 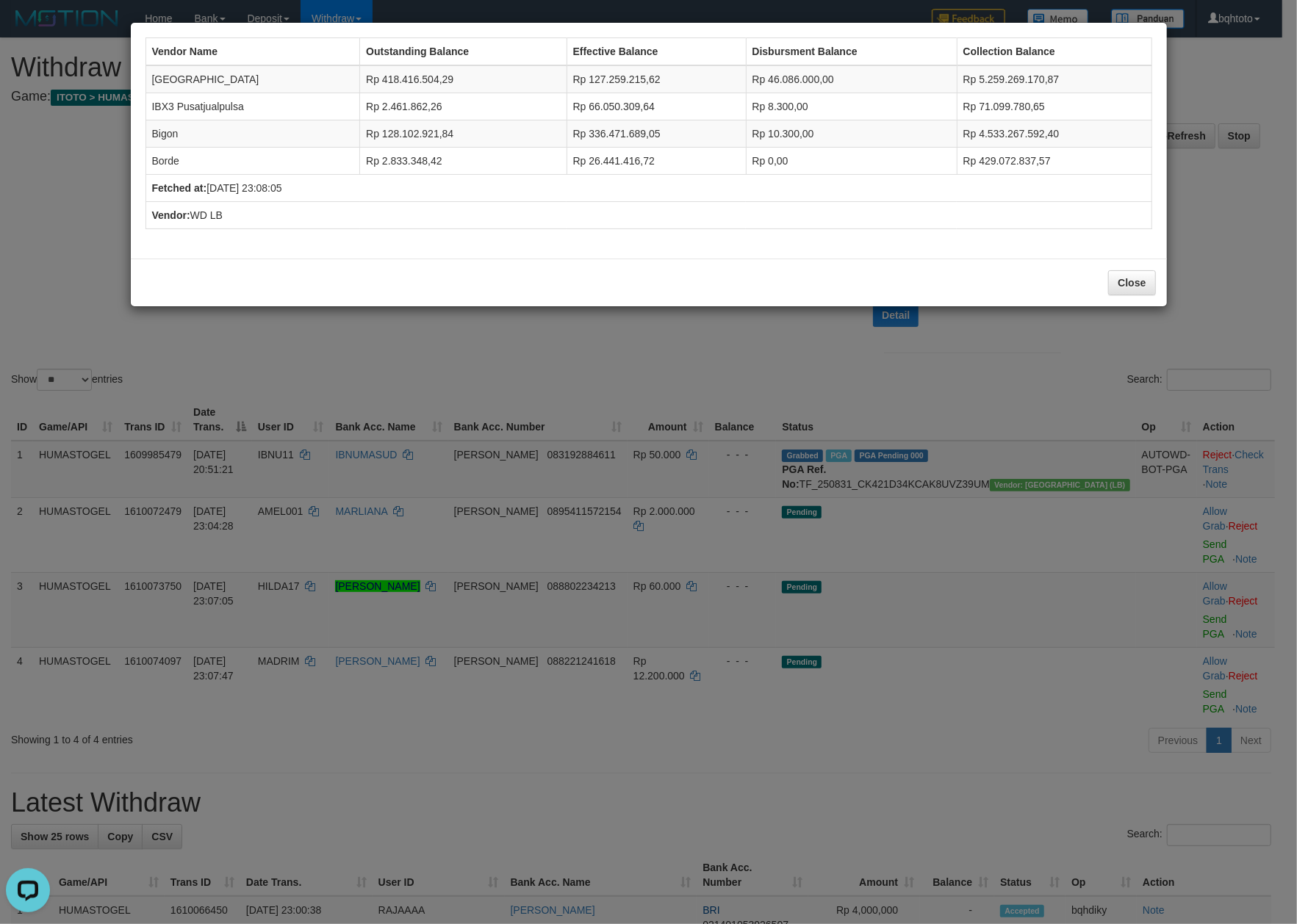 What do you see at coordinates (1054, 107) in the screenshot?
I see `td: Rp 71.099.780,65` at bounding box center [1054, 107].